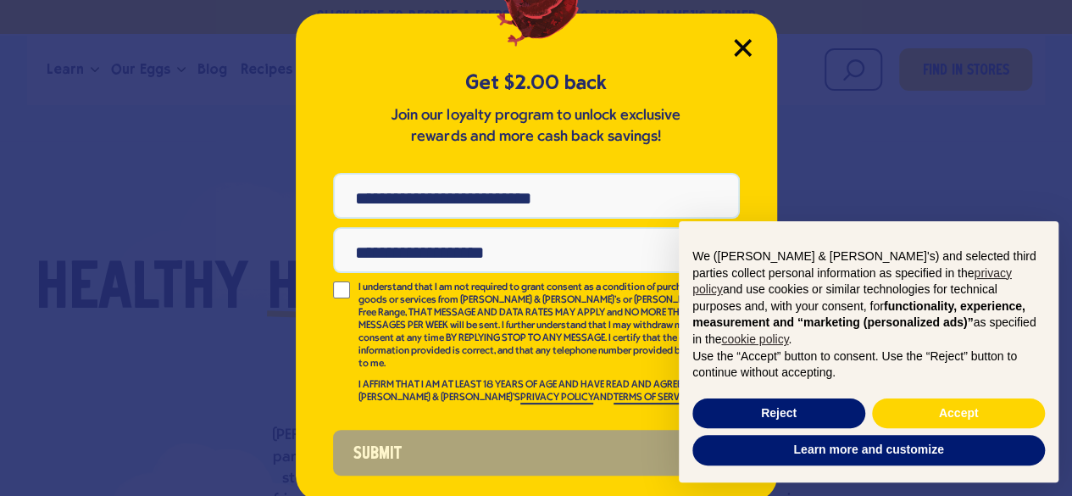  Describe the element at coordinates (869, 365) in the screenshot. I see `p: Use the “Accept” button to consent. Use the “Reject” button to continue without accepting.` at that location.